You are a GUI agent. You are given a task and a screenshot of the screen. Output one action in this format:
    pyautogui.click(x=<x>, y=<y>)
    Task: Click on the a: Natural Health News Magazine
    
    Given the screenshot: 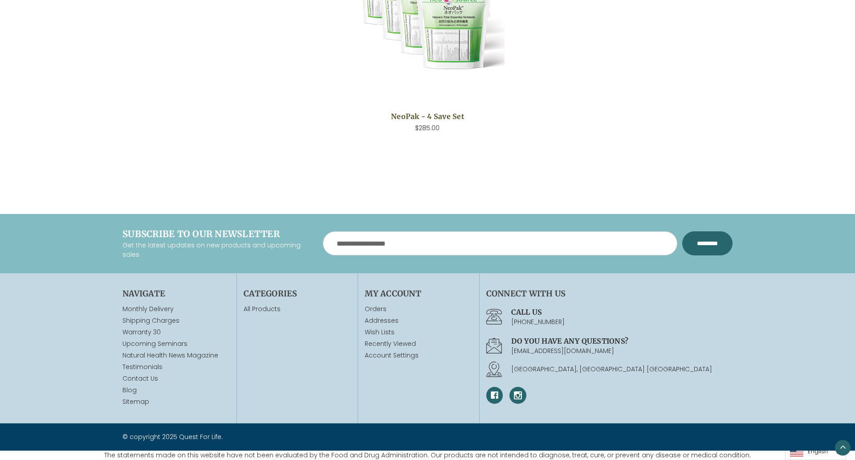 What is the action you would take?
    pyautogui.click(x=170, y=355)
    